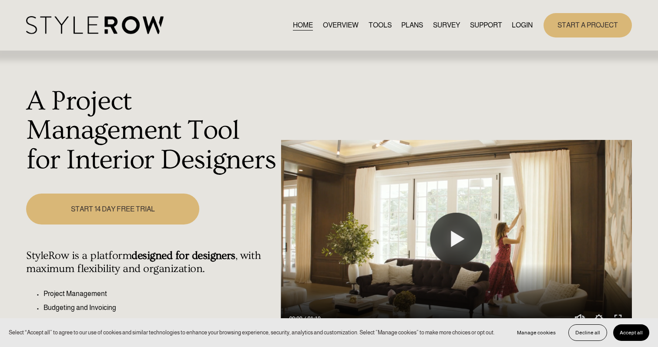 The width and height of the screenshot is (658, 347). Describe the element at coordinates (94, 25) in the screenshot. I see `img: StyleRow` at that location.